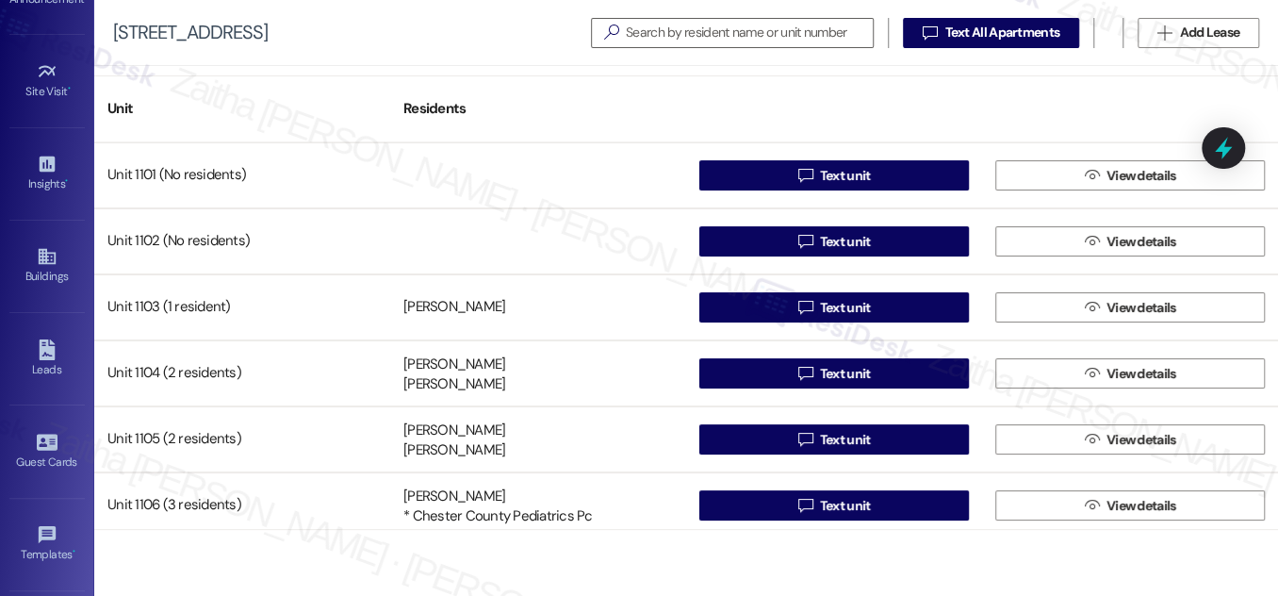 This screenshot has height=596, width=1278. What do you see at coordinates (47, 173) in the screenshot?
I see `a: Insights •` at bounding box center [47, 173].